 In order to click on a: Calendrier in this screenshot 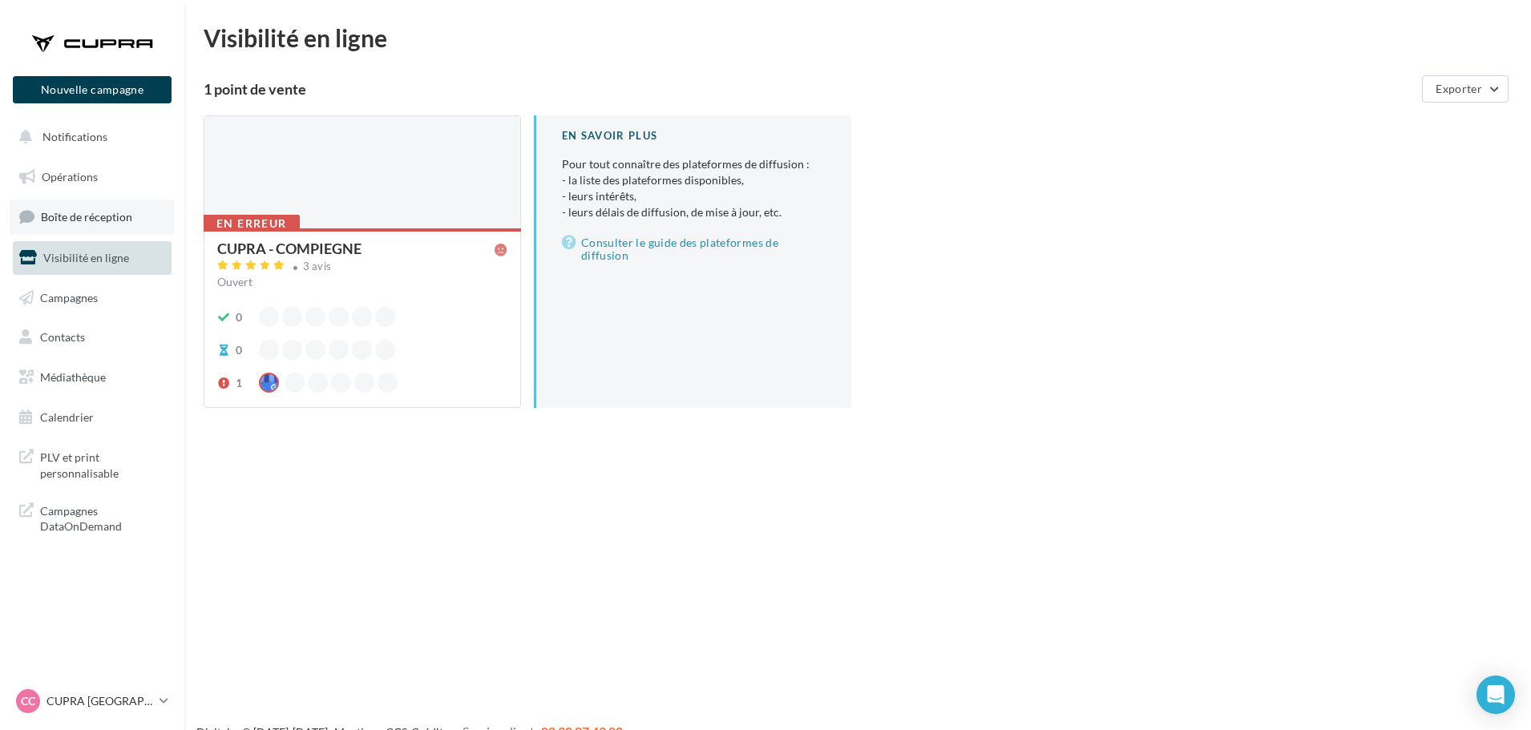, I will do `click(92, 418)`.